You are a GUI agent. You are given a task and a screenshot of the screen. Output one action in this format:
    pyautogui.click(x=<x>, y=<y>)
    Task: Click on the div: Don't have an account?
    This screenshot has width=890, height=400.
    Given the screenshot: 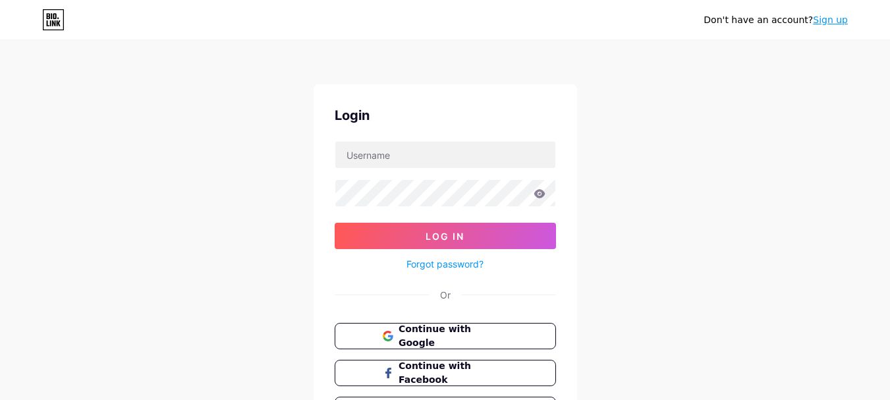 What is the action you would take?
    pyautogui.click(x=776, y=20)
    